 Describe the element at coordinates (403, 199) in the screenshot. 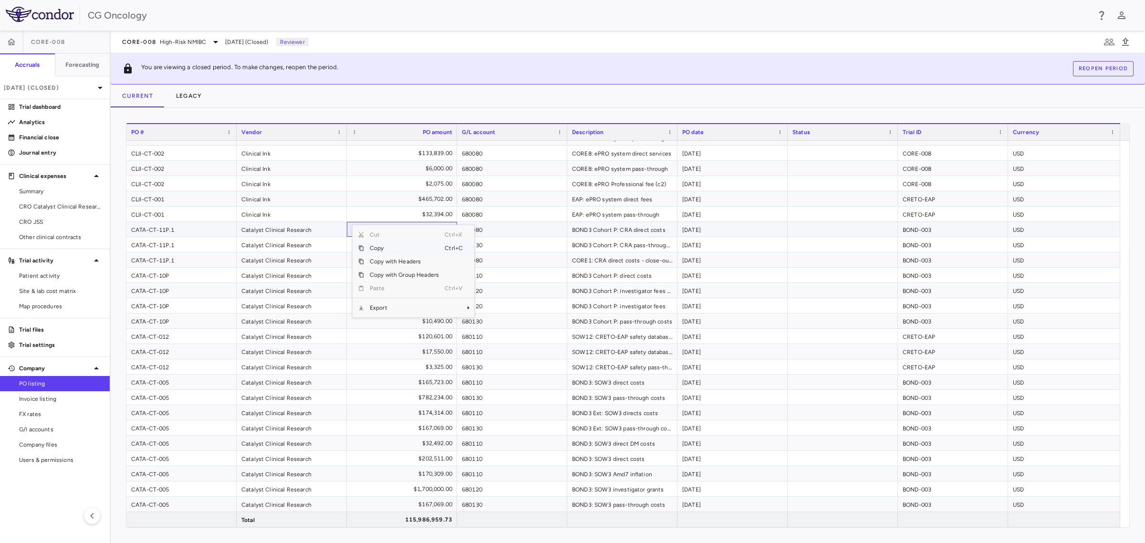

I see `div: $465,702.00` at that location.